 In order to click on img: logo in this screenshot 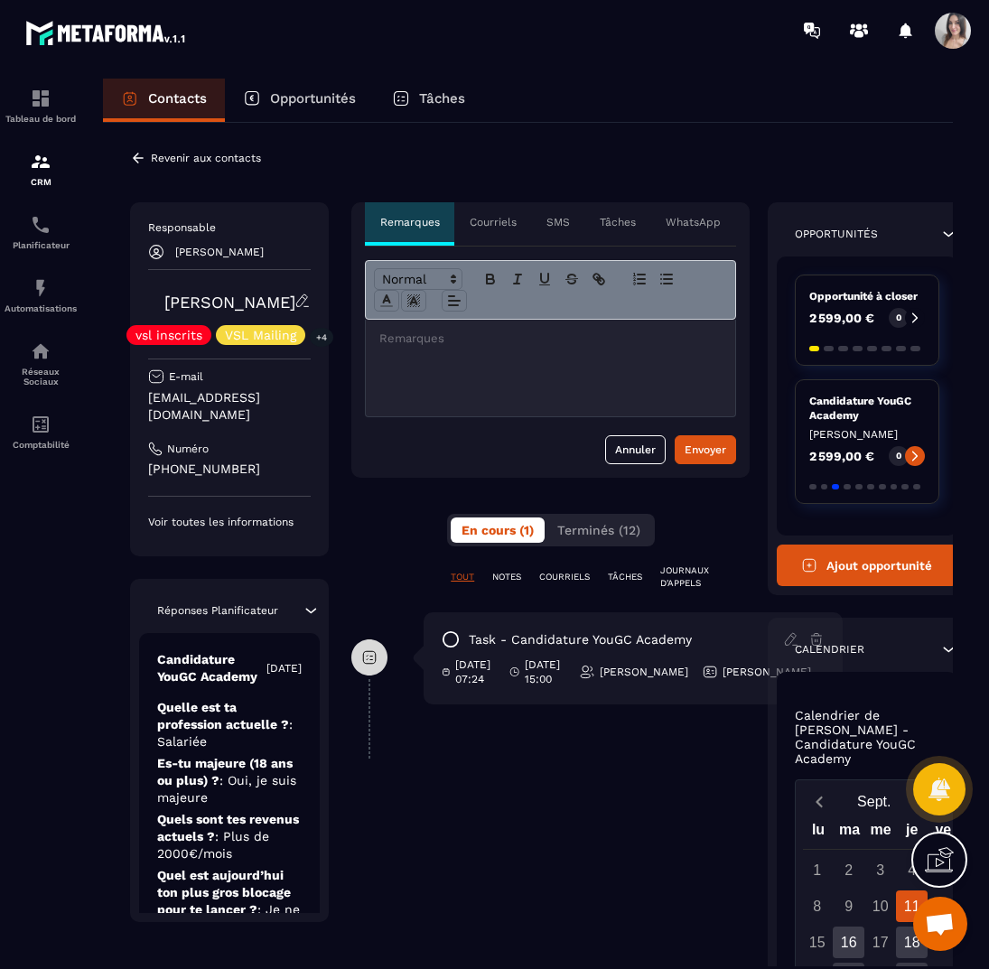, I will do `click(107, 33)`.